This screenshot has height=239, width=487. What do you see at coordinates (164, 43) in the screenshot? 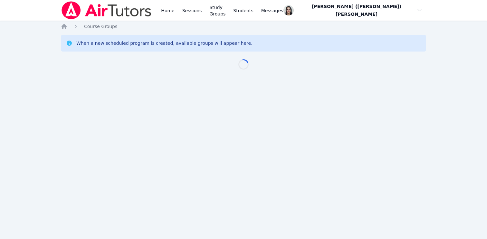
I see `div: When a new scheduled program is created, available groups will appear here.` at bounding box center [164, 43].